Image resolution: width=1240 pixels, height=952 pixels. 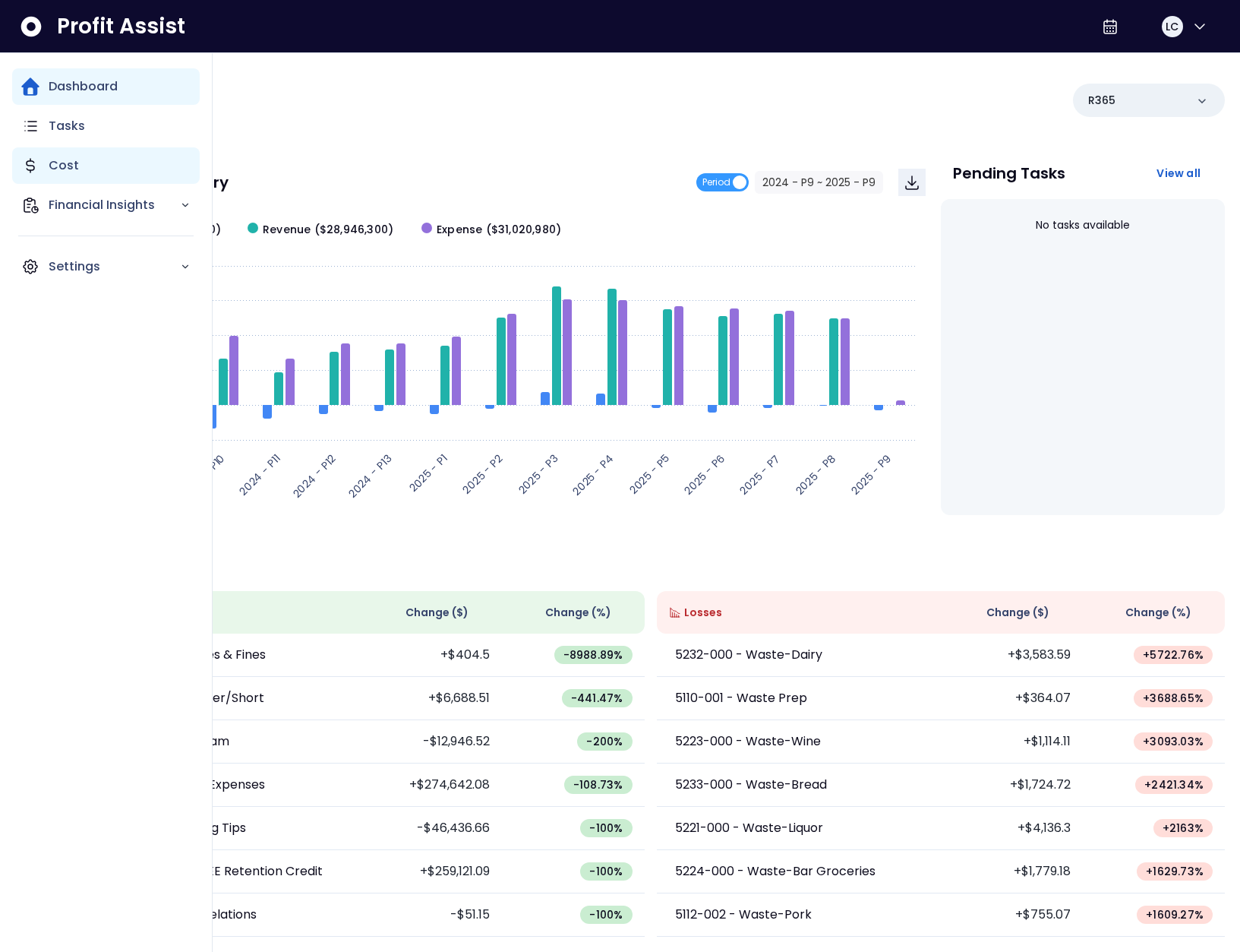 I want to click on text: 2025 - P9, so click(x=871, y=474).